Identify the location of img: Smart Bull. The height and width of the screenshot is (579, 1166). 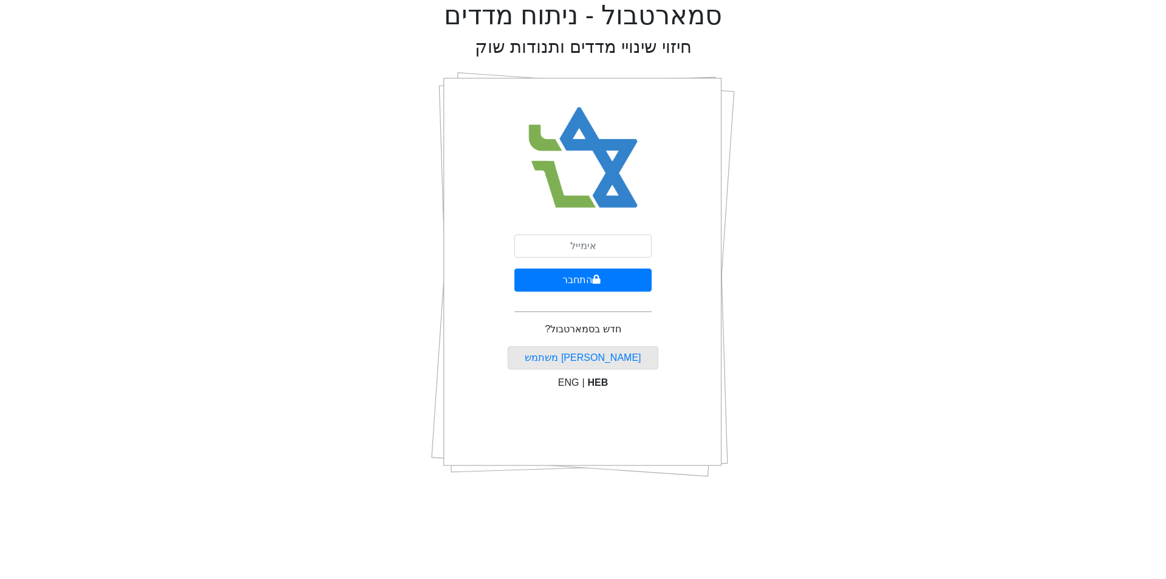
(583, 158).